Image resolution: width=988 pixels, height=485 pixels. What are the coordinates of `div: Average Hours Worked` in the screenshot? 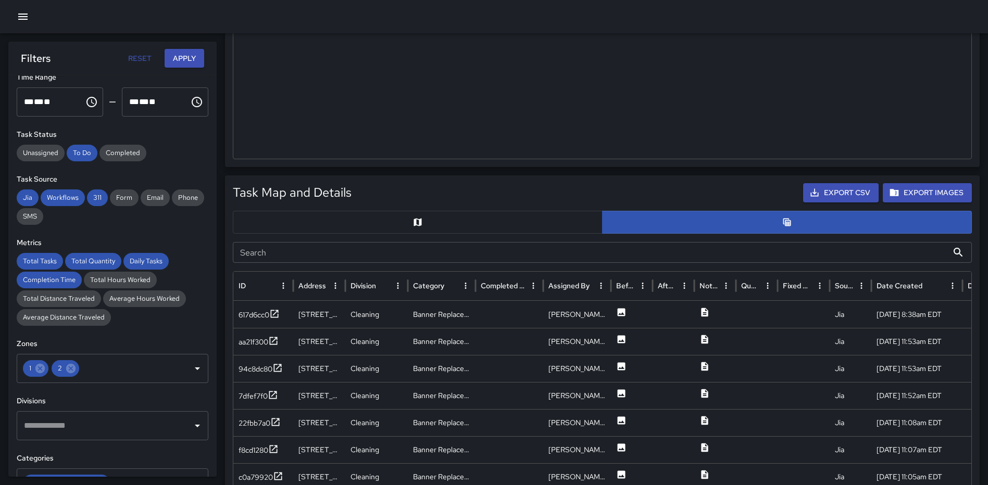 It's located at (144, 299).